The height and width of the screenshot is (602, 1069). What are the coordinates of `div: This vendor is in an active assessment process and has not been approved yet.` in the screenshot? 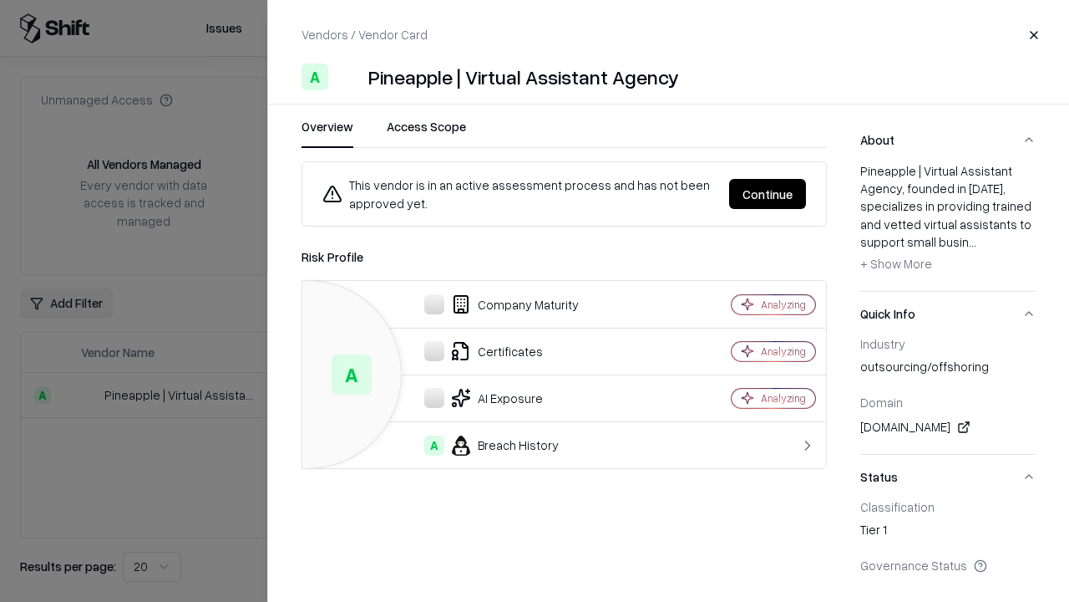 It's located at (519, 194).